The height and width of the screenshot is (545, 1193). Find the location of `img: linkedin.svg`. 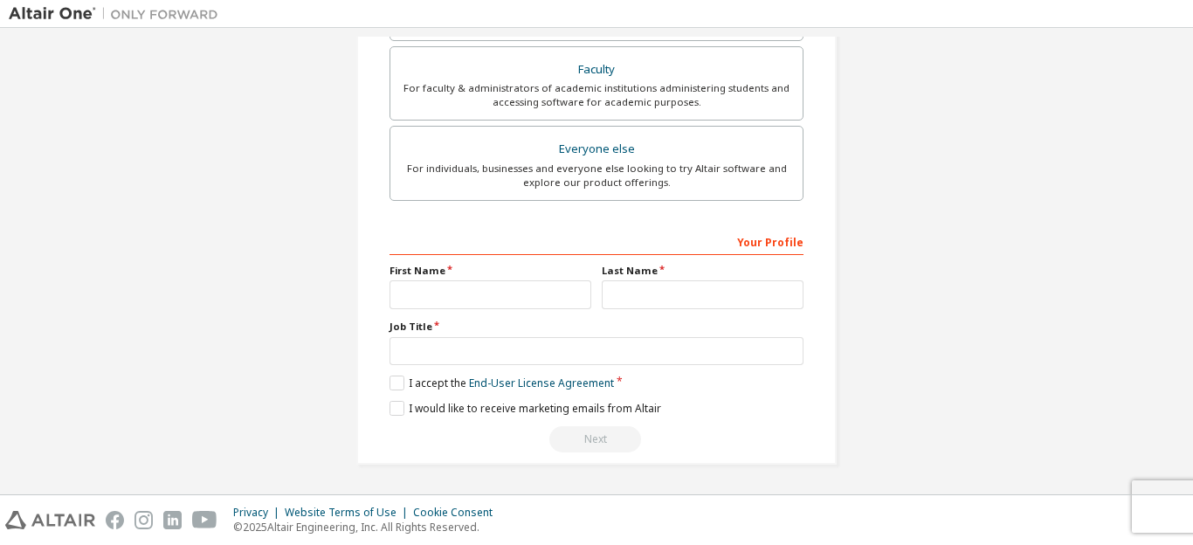

img: linkedin.svg is located at coordinates (172, 520).